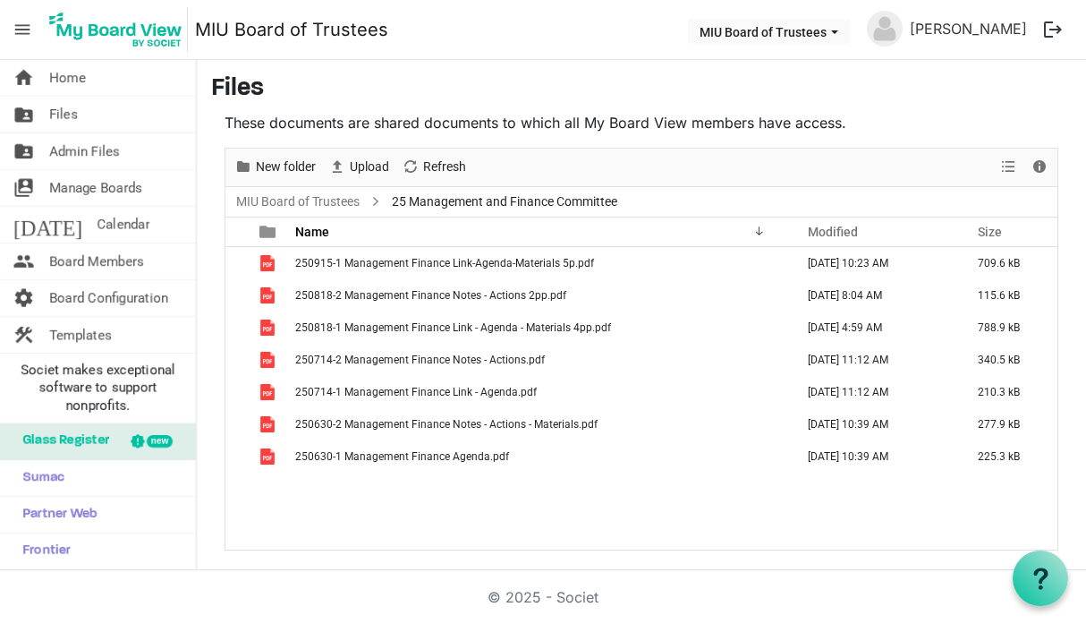  Describe the element at coordinates (38, 478) in the screenshot. I see `span: Sumac` at that location.